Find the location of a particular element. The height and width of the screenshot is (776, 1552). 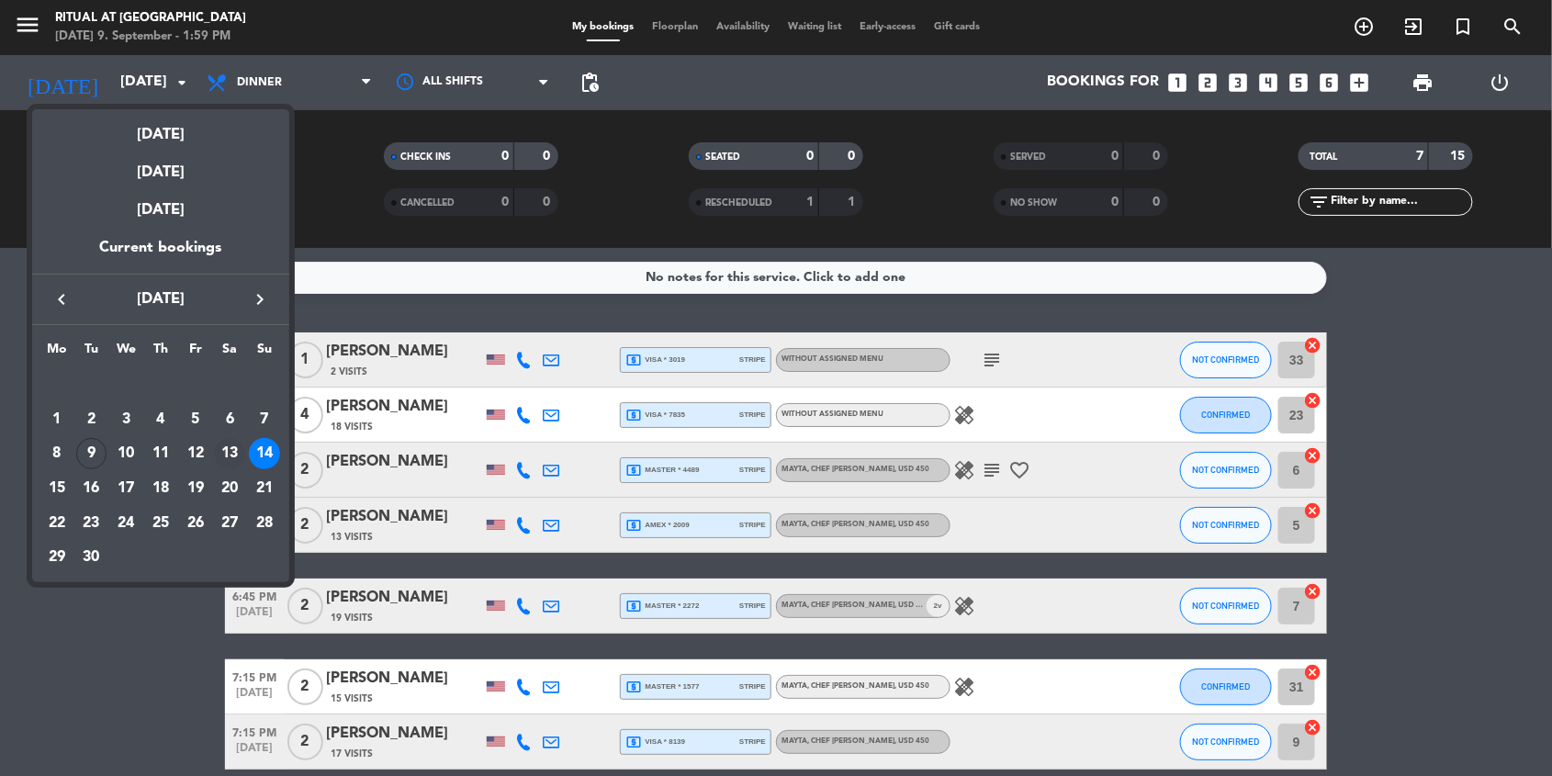

th: Thursday is located at coordinates (161, 353).